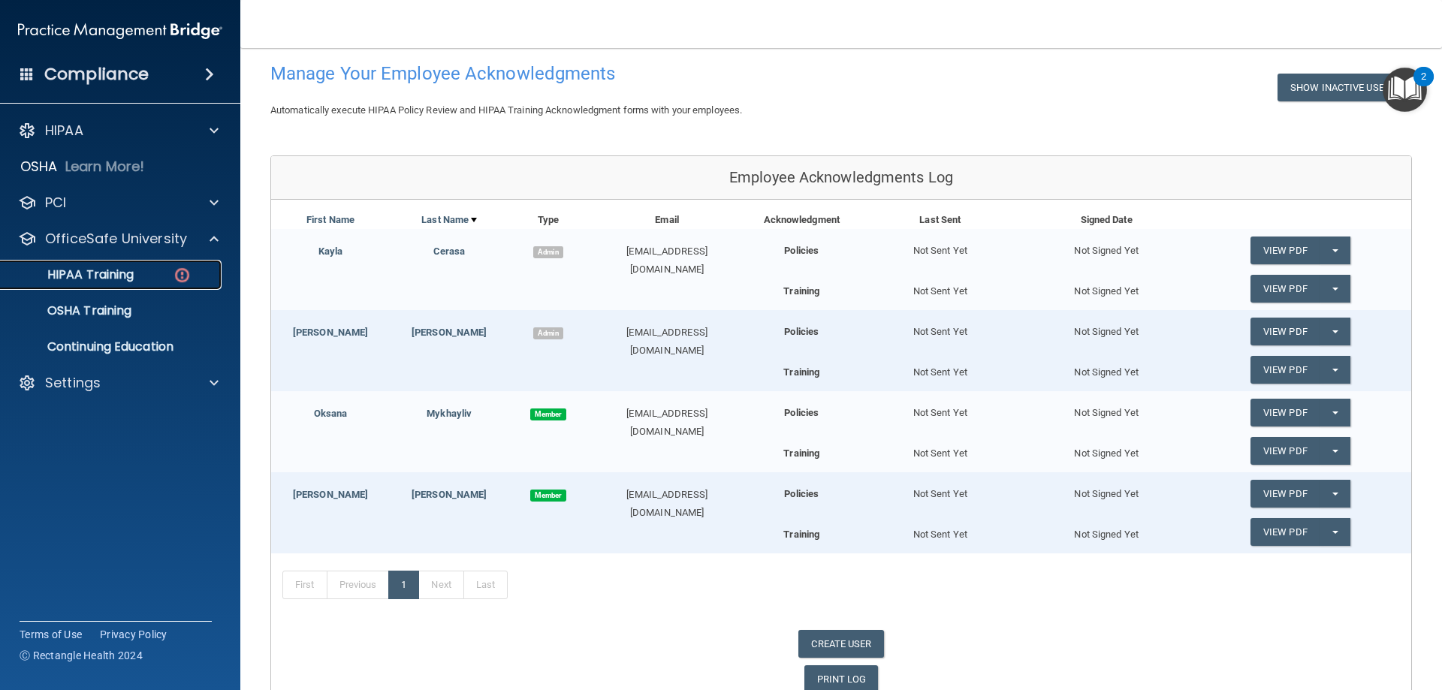 Image resolution: width=1442 pixels, height=690 pixels. What do you see at coordinates (403, 585) in the screenshot?
I see `a: 1` at bounding box center [403, 585].